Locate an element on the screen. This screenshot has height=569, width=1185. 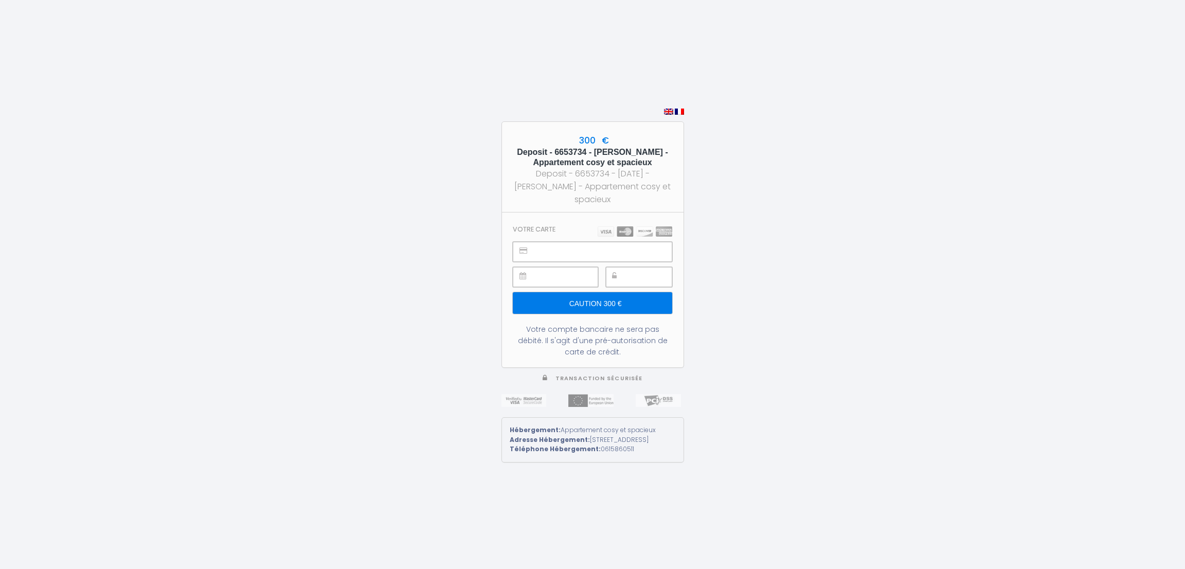
div: Votre compte bancaire ne sera pas débité. Il s'agit d'une pré-autorisation de carte de crédit. is located at coordinates (592, 340).